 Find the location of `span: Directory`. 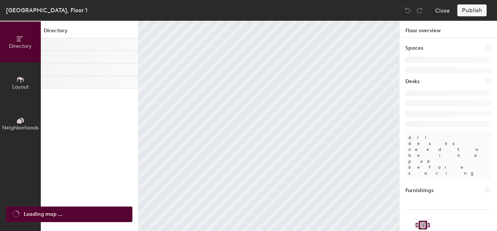

span: Directory is located at coordinates (20, 46).